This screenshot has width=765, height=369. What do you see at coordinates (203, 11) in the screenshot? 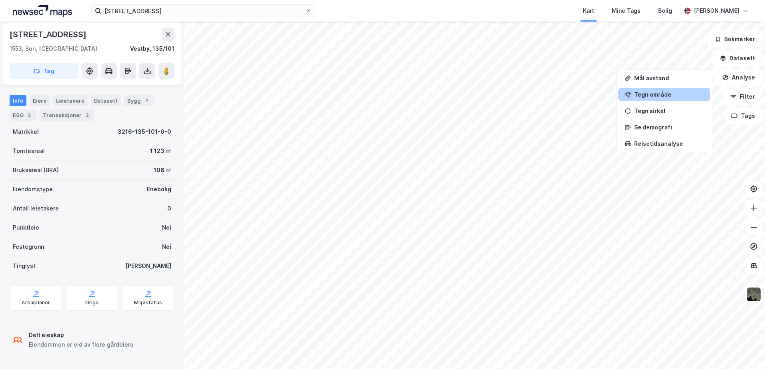
I see `input: Søk på adresse, matrikkel, gårdeiere, leietakere eller personer` at bounding box center [203, 11].